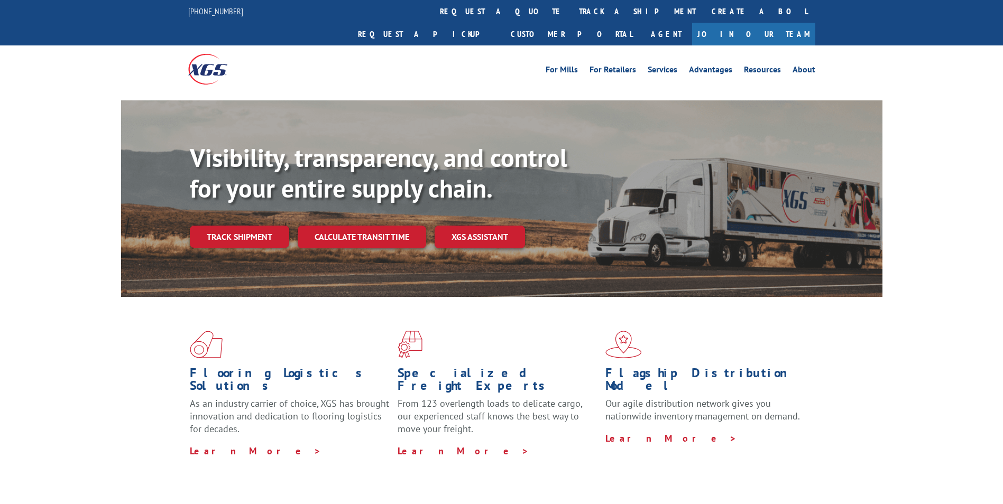 This screenshot has width=1003, height=504. What do you see at coordinates (753, 34) in the screenshot?
I see `a: Join Our Team` at bounding box center [753, 34].